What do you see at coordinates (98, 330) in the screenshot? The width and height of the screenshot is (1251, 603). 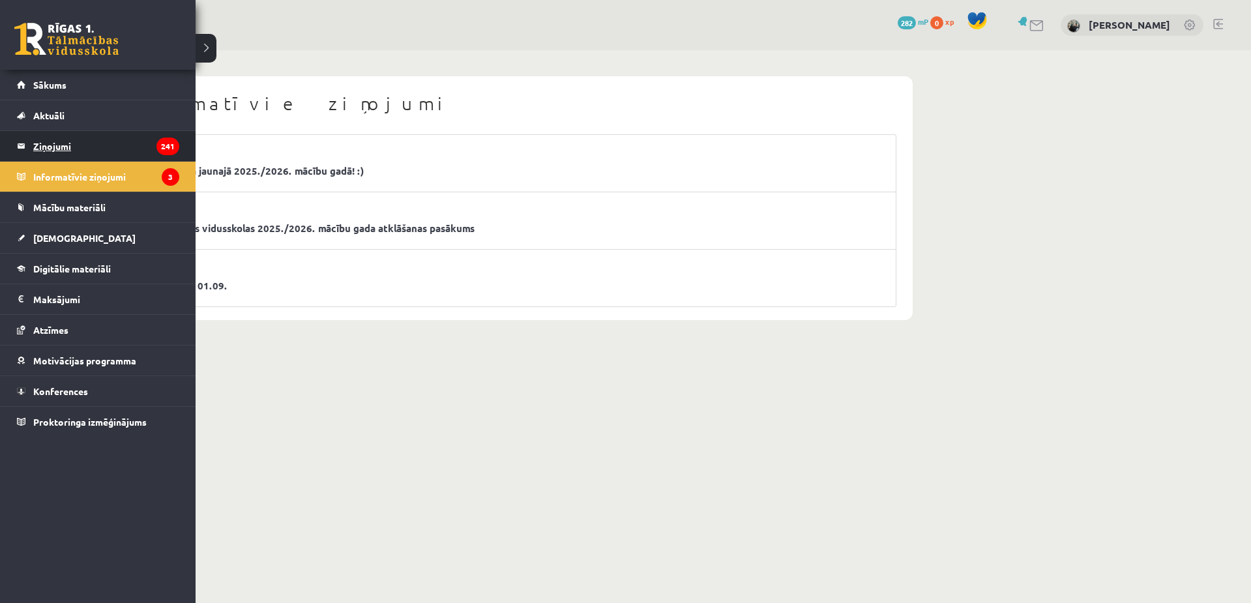 I see `a: Atzīmes` at bounding box center [98, 330].